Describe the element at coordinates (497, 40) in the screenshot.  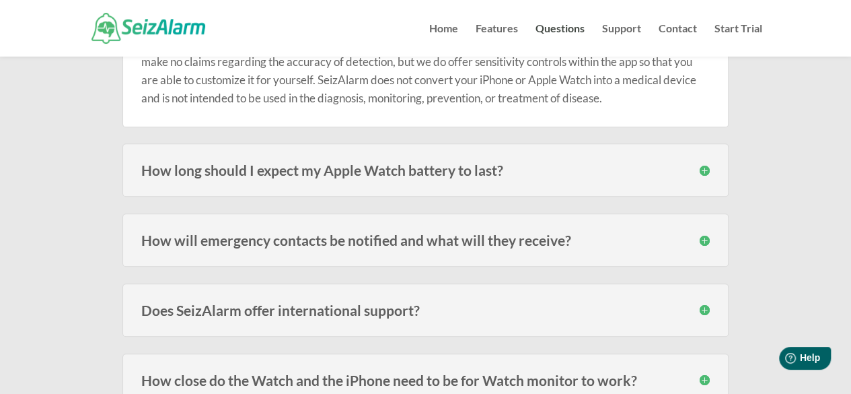
I see `a: Features` at that location.